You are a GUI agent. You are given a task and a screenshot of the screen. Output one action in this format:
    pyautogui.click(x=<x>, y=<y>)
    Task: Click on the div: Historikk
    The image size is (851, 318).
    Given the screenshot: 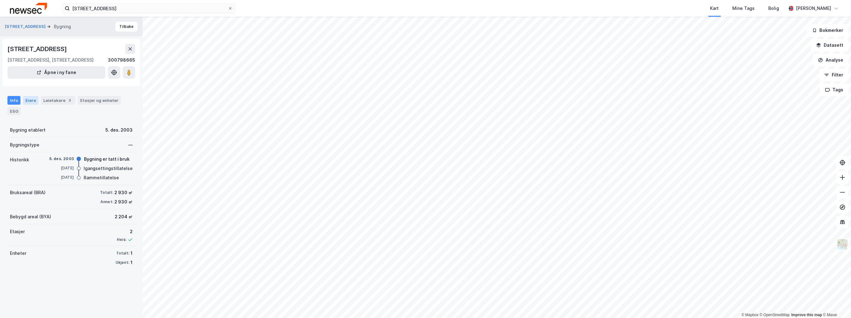 What is the action you would take?
    pyautogui.click(x=20, y=160)
    